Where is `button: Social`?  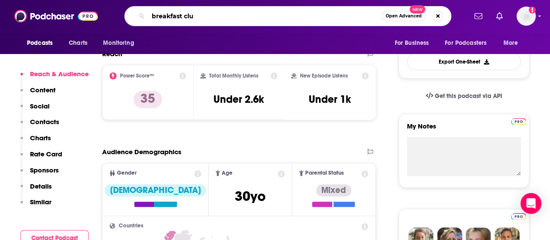
button: Social is located at coordinates (35, 110).